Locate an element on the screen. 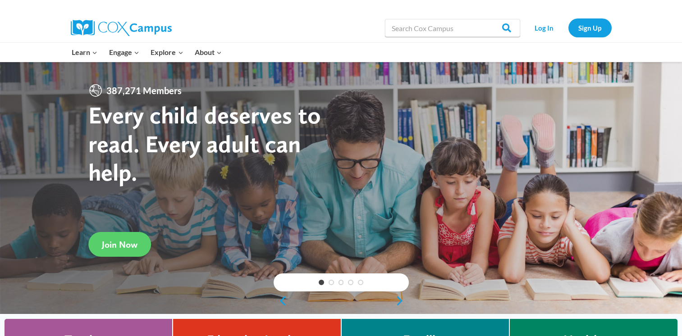  a: 2 is located at coordinates (331, 282).